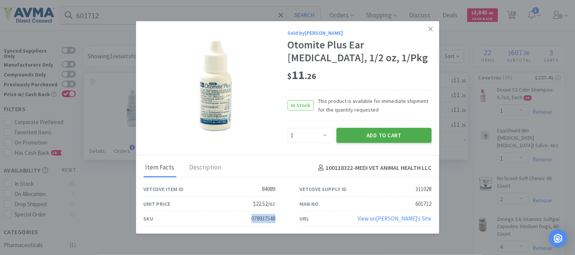 The height and width of the screenshot is (255, 575). What do you see at coordinates (216, 86) in the screenshot?
I see `img: 0baf5265c9ff4e00a24b54cd829b1cd0_311028.jpeg` at bounding box center [216, 86].